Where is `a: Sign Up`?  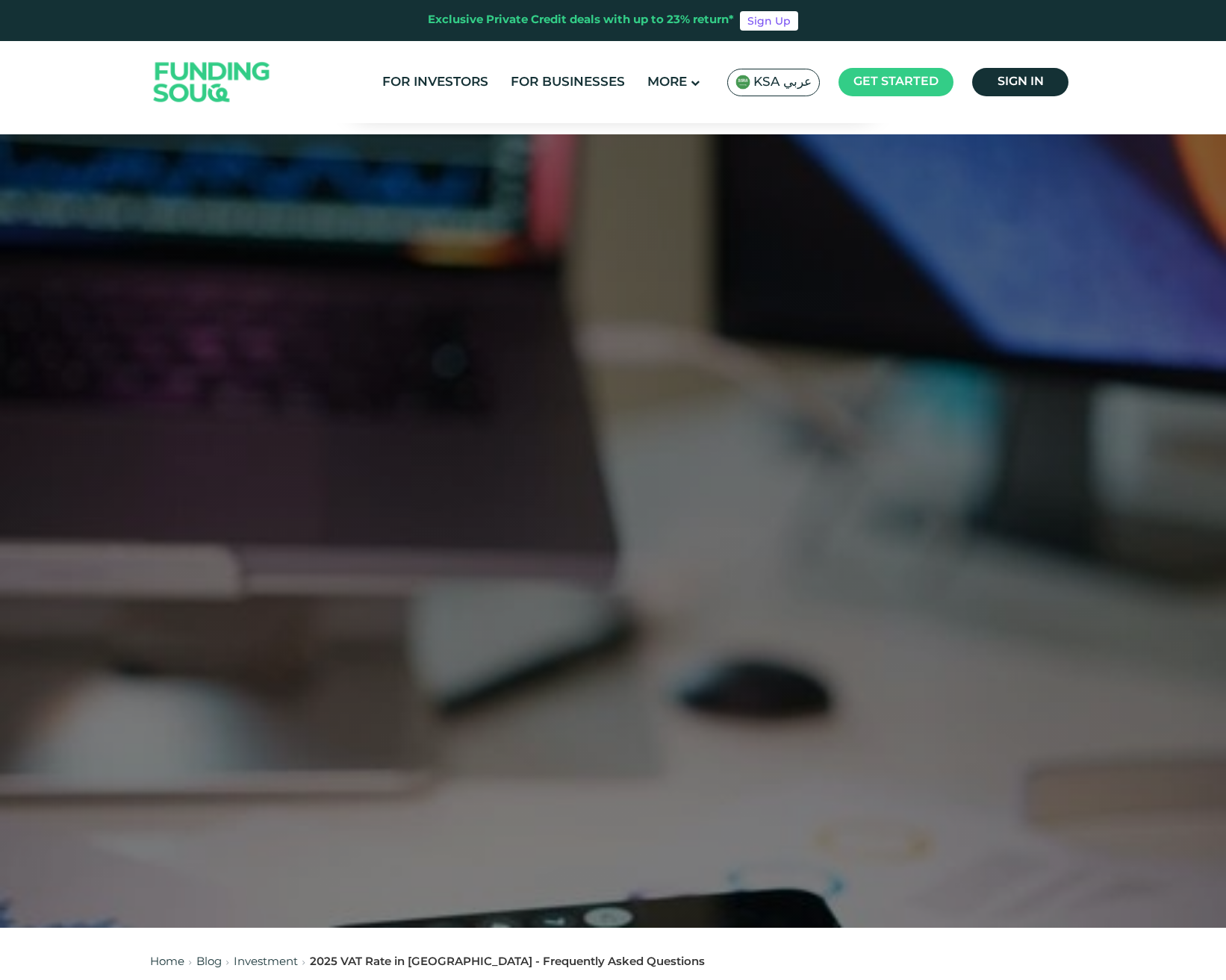
a: Sign Up is located at coordinates (769, 21).